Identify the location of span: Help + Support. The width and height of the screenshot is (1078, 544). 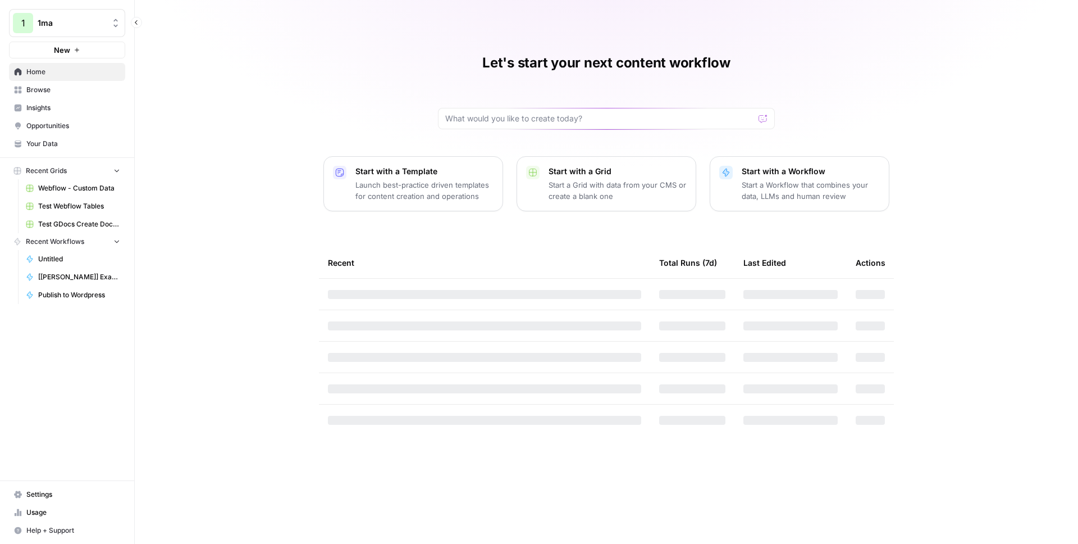
(73, 530).